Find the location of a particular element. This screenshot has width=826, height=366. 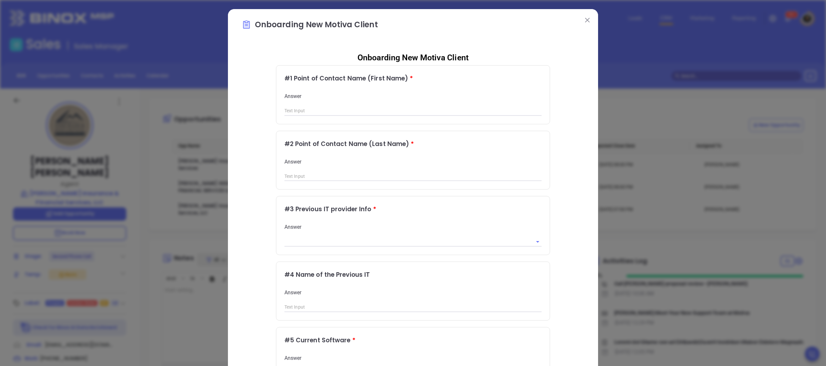

img: close modal is located at coordinates (588, 20).